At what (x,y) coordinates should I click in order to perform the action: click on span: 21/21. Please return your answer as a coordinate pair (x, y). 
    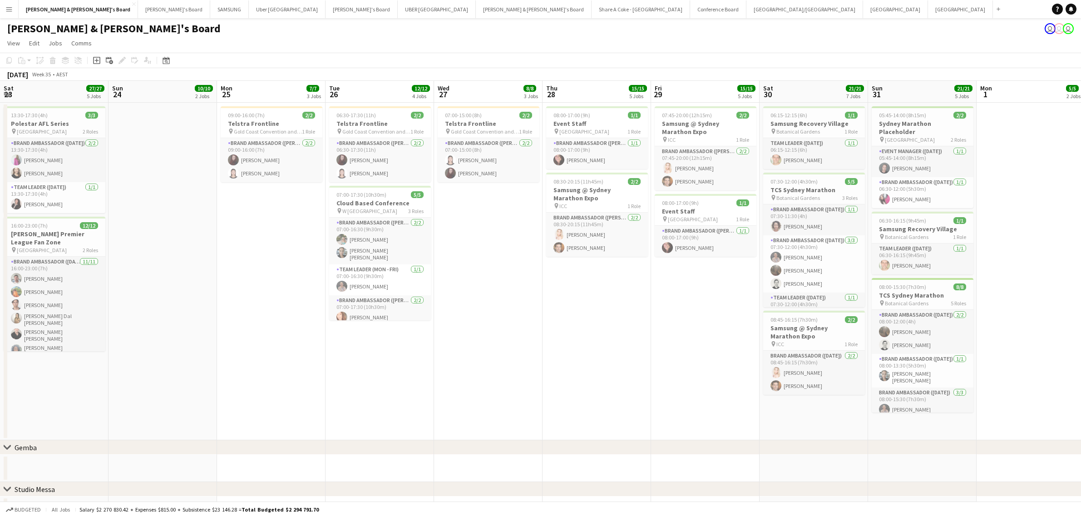
    Looking at the image, I should click on (855, 88).